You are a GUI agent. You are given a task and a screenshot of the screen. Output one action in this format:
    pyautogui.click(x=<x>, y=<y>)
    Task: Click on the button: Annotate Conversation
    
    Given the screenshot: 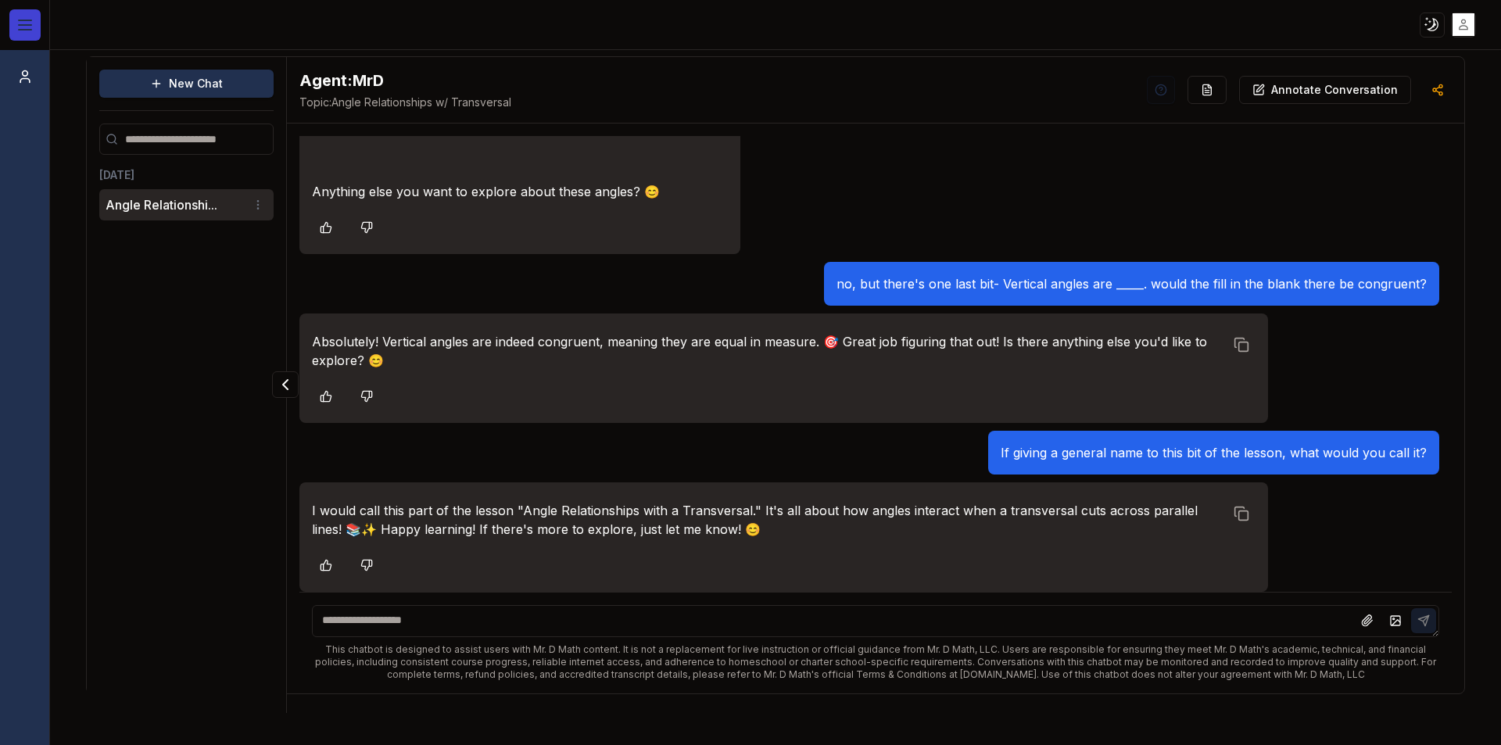 What is the action you would take?
    pyautogui.click(x=1325, y=90)
    